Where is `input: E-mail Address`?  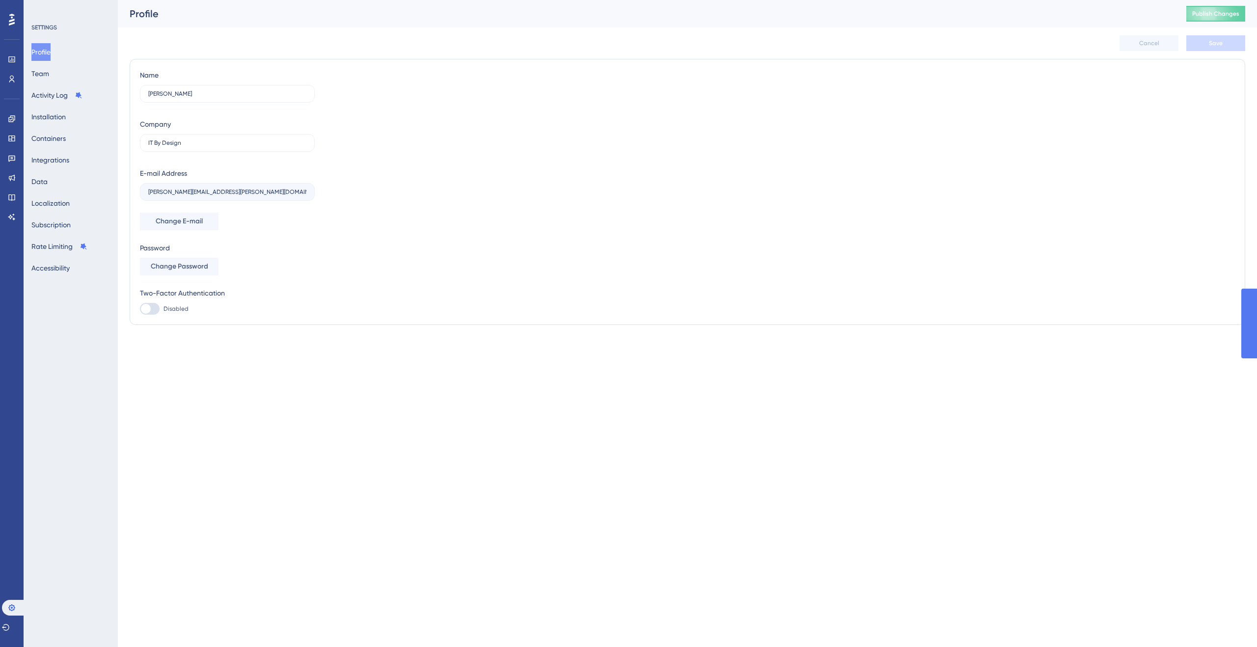 input: E-mail Address is located at coordinates (227, 192).